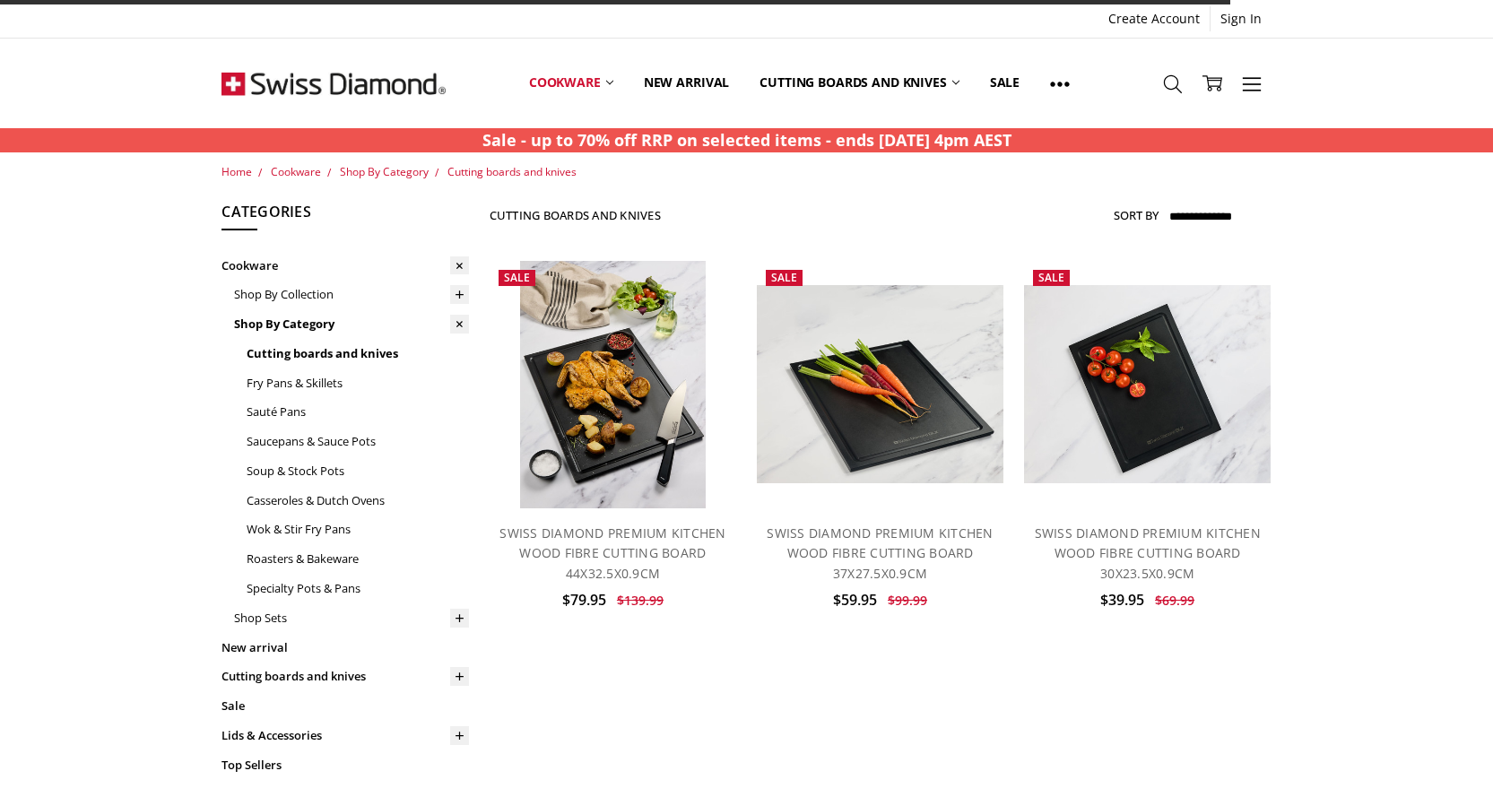  I want to click on h1: Cutting boards and knives, so click(575, 215).